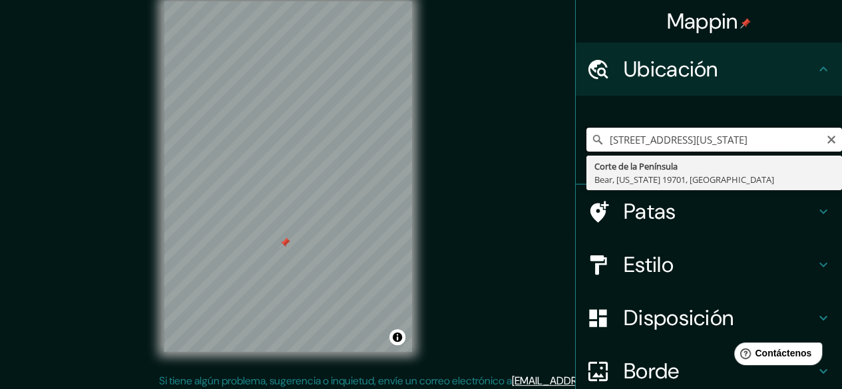 Image resolution: width=842 pixels, height=389 pixels. Describe the element at coordinates (671, 69) in the screenshot. I see `font: Ubicación` at that location.